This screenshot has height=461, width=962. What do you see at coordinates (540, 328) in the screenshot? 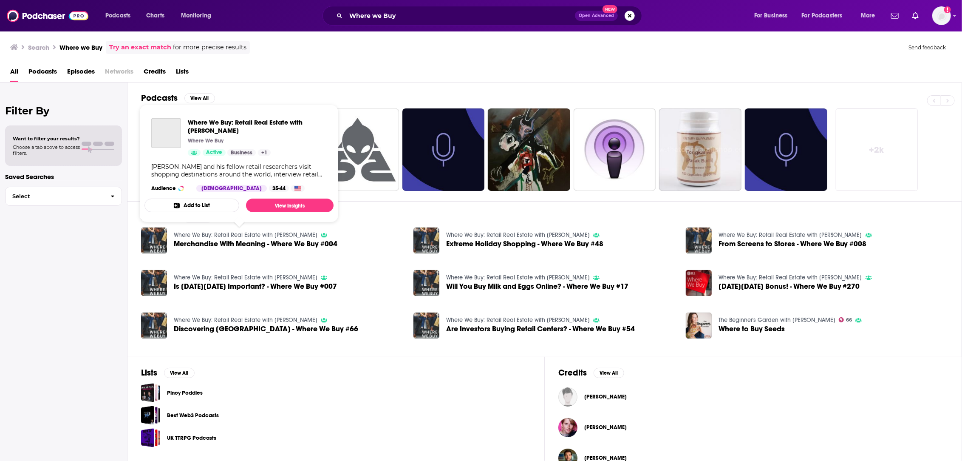
I see `a: Are Investors Buying Retail Centers? - Where We Buy #54` at bounding box center [540, 328].